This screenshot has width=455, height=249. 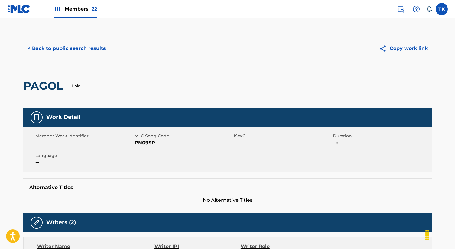 I want to click on span: No Alternative Titles, so click(x=227, y=200).